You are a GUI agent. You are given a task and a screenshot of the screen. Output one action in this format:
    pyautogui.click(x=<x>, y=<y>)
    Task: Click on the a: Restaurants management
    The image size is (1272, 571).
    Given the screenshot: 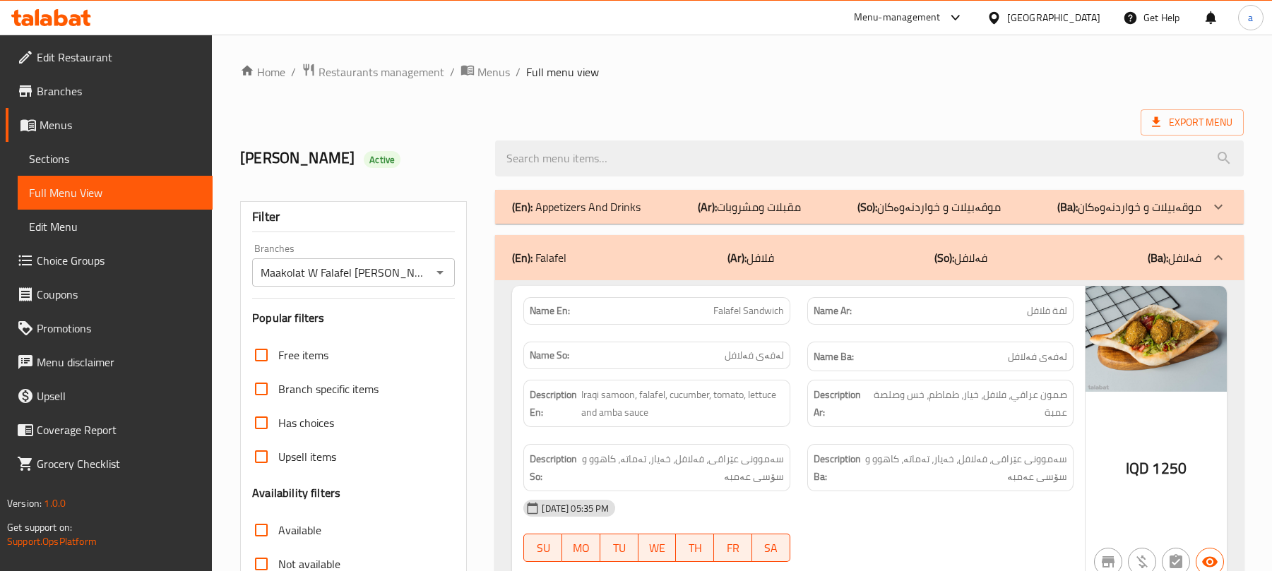 What is the action you would take?
    pyautogui.click(x=373, y=72)
    